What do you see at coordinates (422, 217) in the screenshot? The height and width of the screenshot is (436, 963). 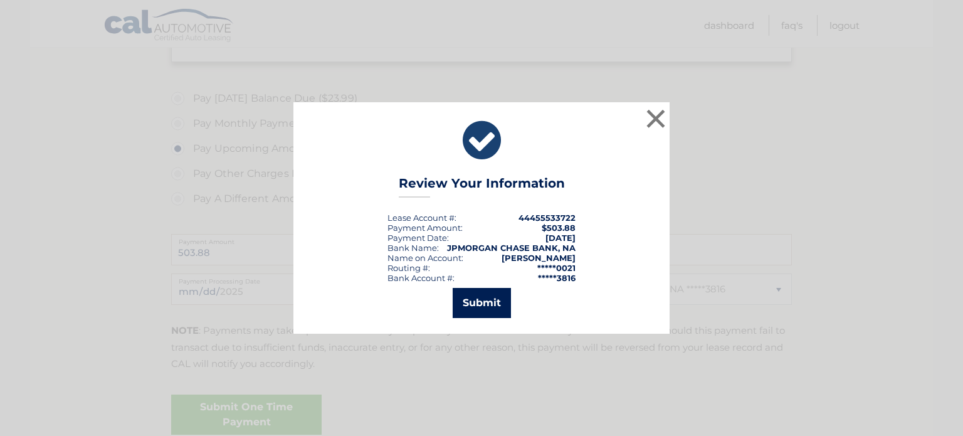 I see `div: Lease Account #:` at bounding box center [422, 217].